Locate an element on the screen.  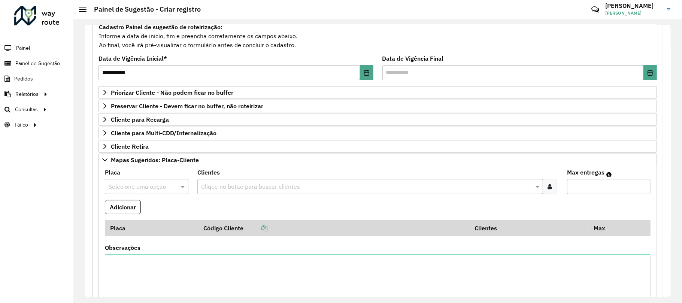
span: Consultas is located at coordinates (26, 109).